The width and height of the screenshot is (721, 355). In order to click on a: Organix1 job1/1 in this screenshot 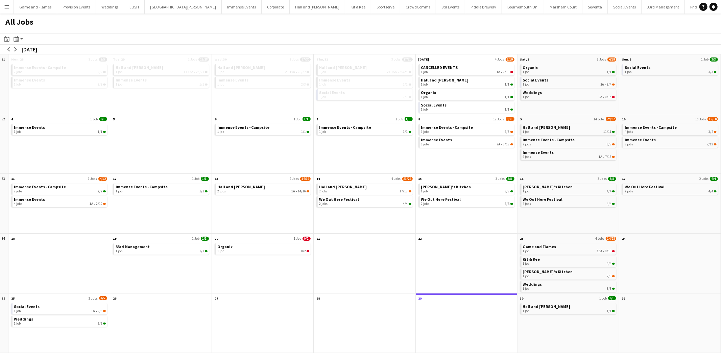, I will do `click(569, 69)`.